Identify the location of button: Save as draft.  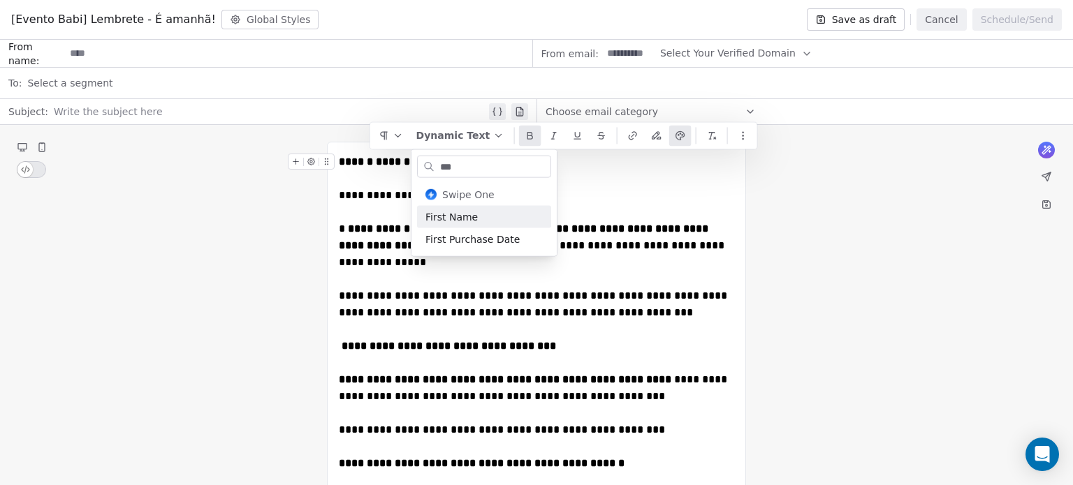
(856, 20).